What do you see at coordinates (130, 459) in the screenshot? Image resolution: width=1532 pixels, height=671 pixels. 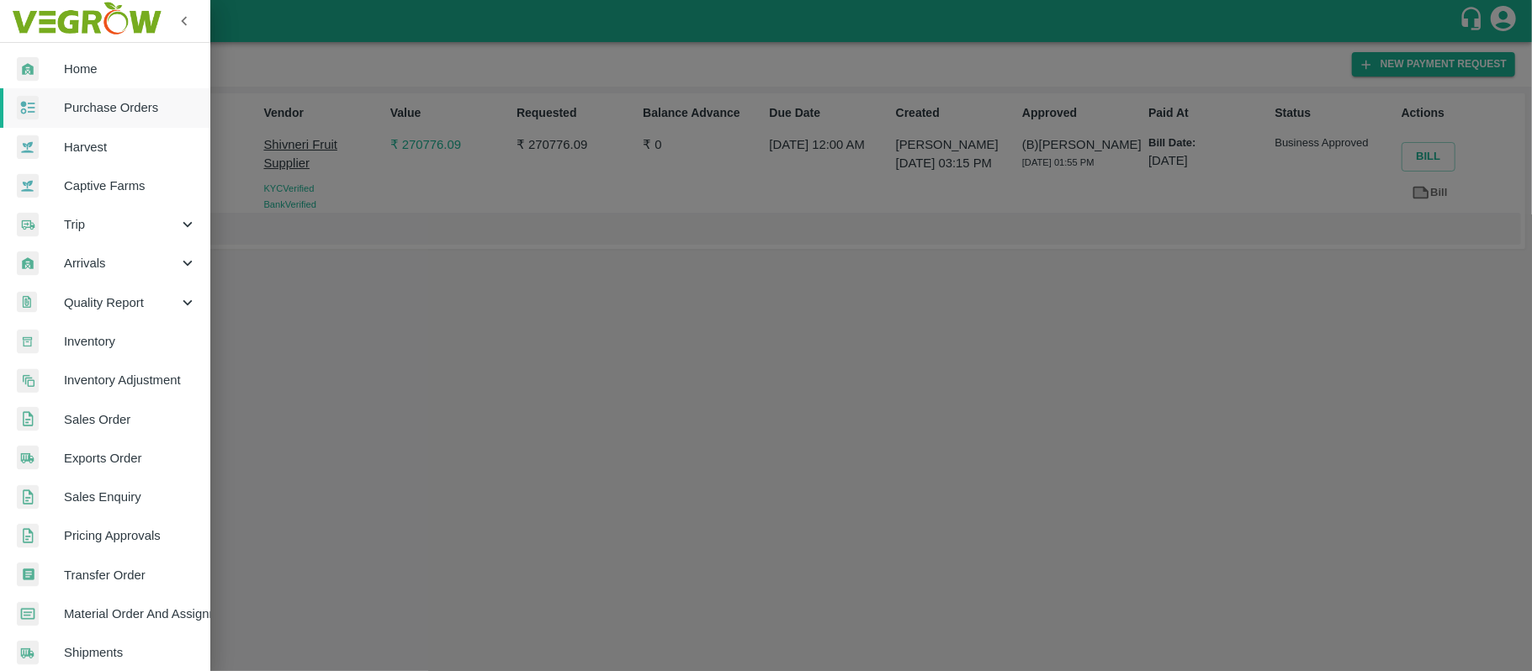 I see `span: Exports Order` at bounding box center [130, 459].